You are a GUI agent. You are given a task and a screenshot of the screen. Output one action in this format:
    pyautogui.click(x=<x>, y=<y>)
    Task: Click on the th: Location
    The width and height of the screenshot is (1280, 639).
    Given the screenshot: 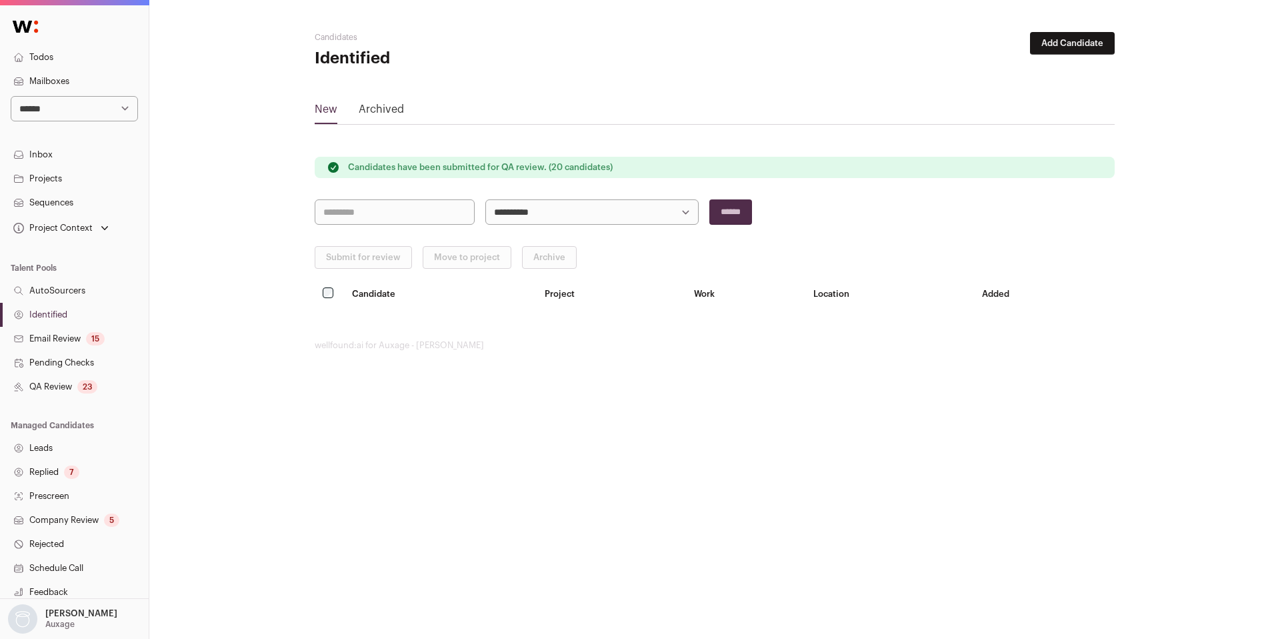 What is the action you would take?
    pyautogui.click(x=890, y=293)
    